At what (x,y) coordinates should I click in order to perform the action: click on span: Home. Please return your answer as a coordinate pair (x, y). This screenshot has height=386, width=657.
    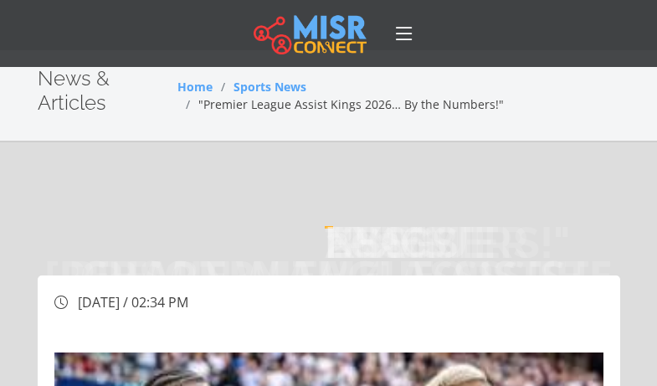
    Looking at the image, I should click on (195, 86).